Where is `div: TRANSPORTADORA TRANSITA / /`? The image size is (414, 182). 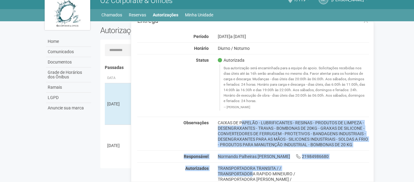 div: TRANSPORTADORA TRANSITA / / is located at coordinates (293, 168).